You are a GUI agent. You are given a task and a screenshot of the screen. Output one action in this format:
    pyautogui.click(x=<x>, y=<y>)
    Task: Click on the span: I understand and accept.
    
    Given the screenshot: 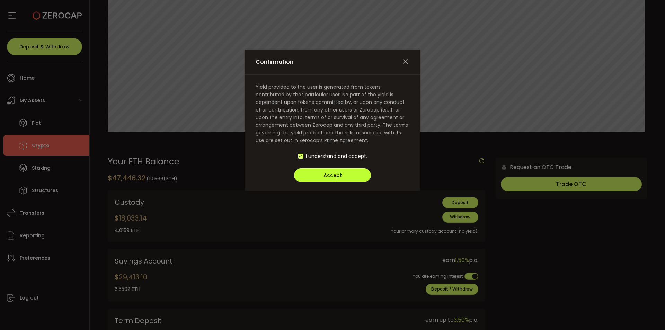 What is the action you would take?
    pyautogui.click(x=336, y=156)
    